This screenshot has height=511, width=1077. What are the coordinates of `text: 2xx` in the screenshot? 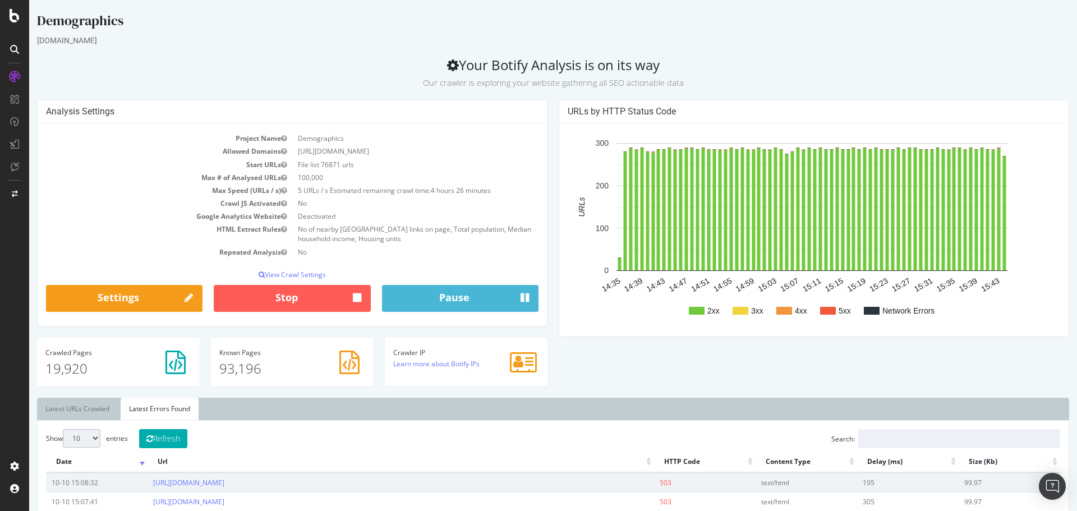 It's located at (684, 311).